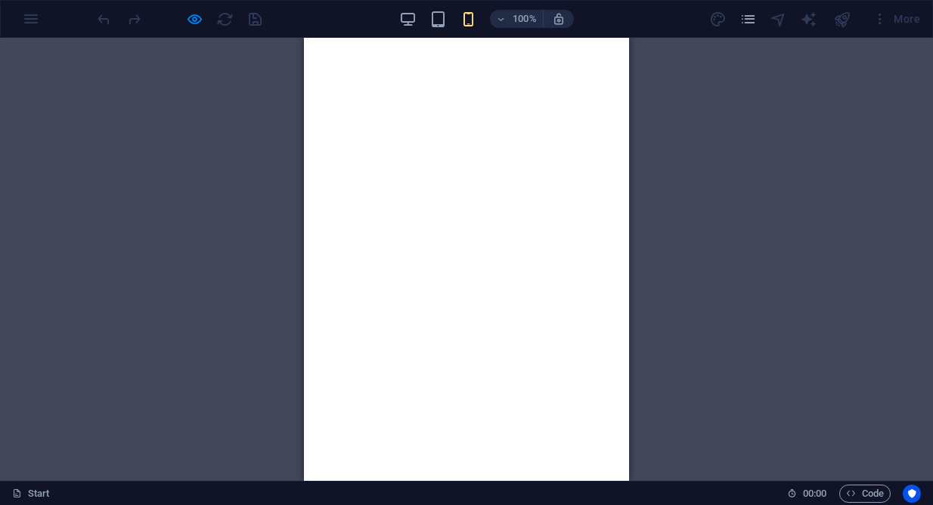 The image size is (933, 505). What do you see at coordinates (525, 19) in the screenshot?
I see `h6: 100%` at bounding box center [525, 19].